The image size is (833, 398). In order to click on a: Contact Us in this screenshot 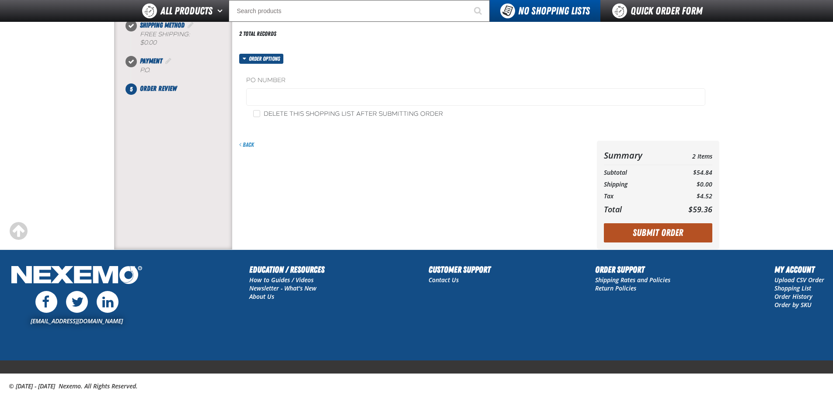, I will do `click(443, 280)`.